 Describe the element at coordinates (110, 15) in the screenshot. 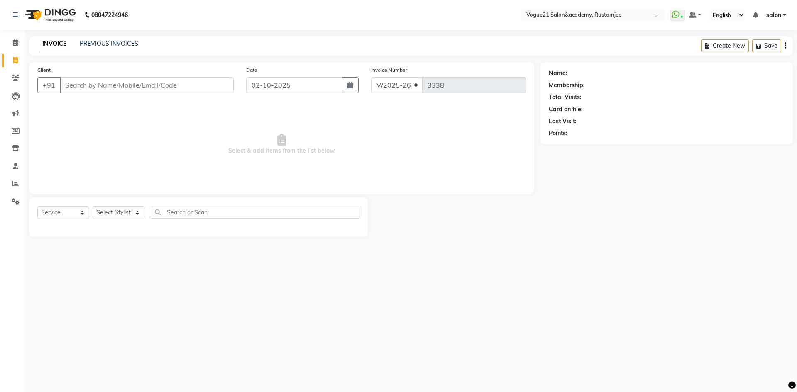

I see `b: 08047224946` at that location.